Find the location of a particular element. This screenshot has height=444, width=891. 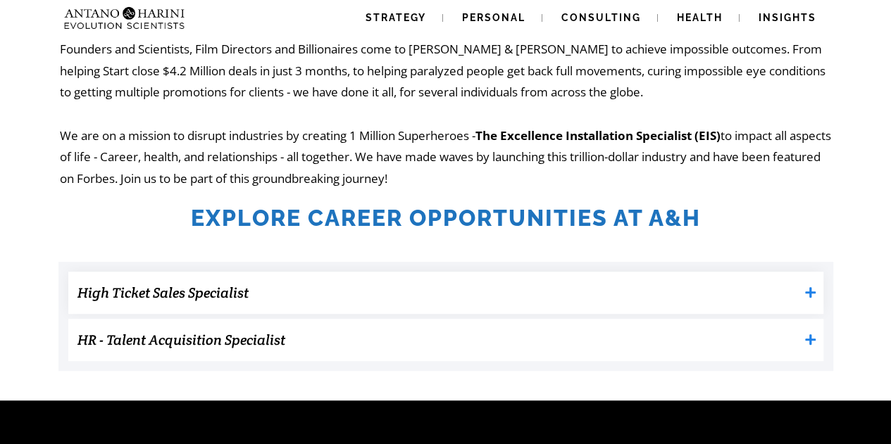

span: Personal is located at coordinates (494, 18).